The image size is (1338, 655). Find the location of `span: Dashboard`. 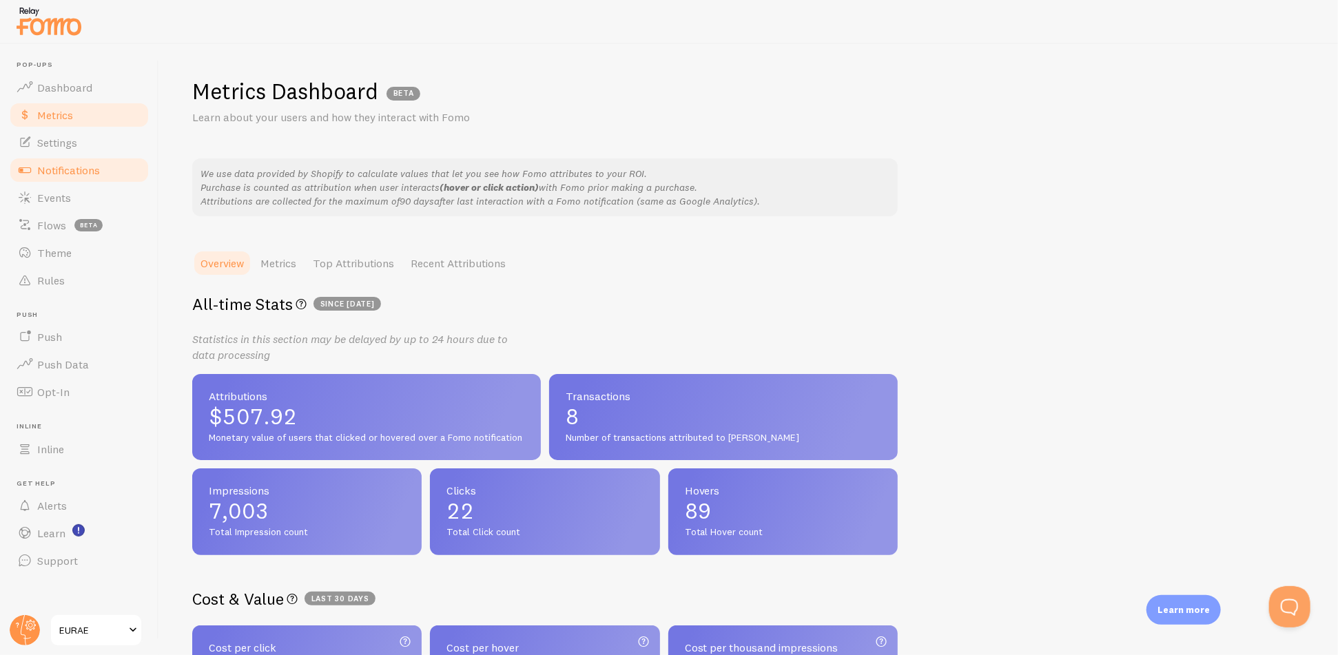

span: Dashboard is located at coordinates (65, 87).